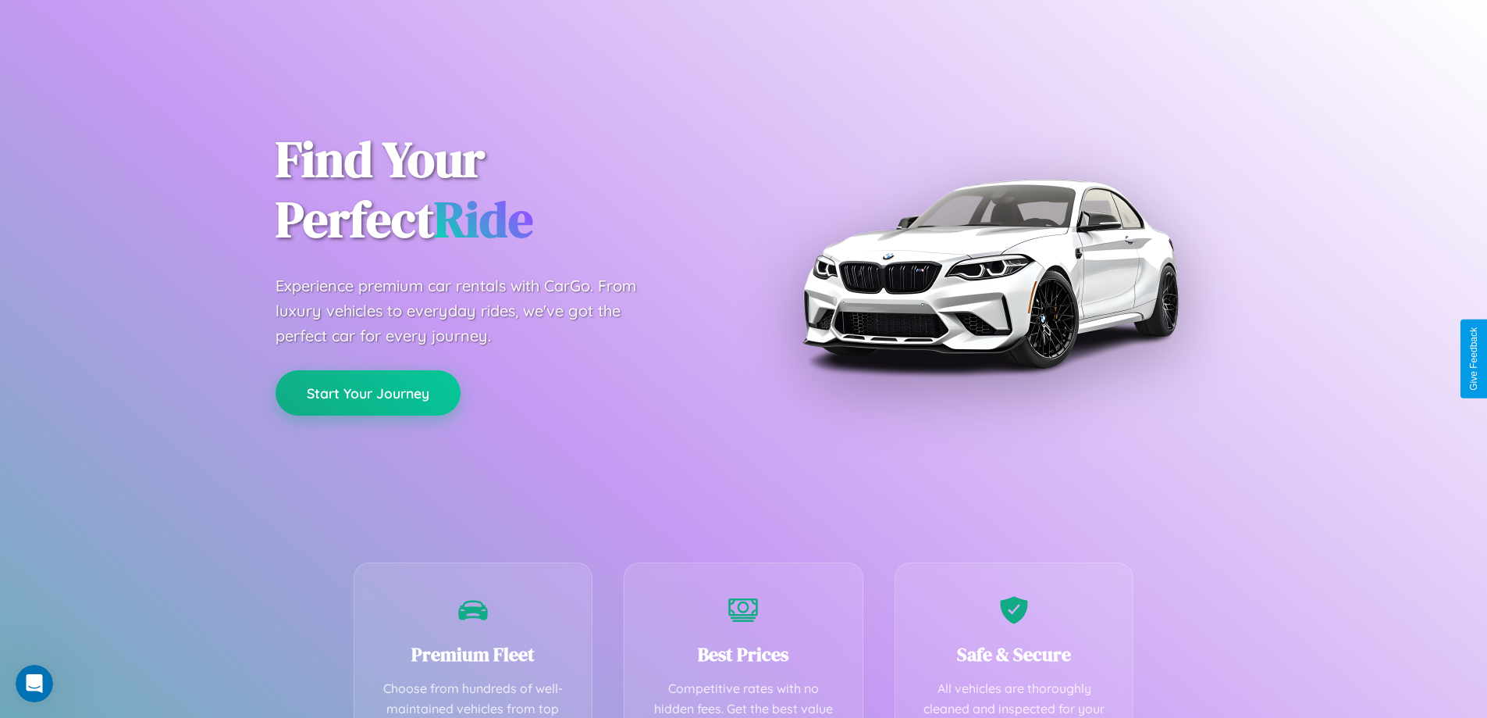 The width and height of the screenshot is (1487, 718). I want to click on h3: Safe & Secure, so click(1014, 654).